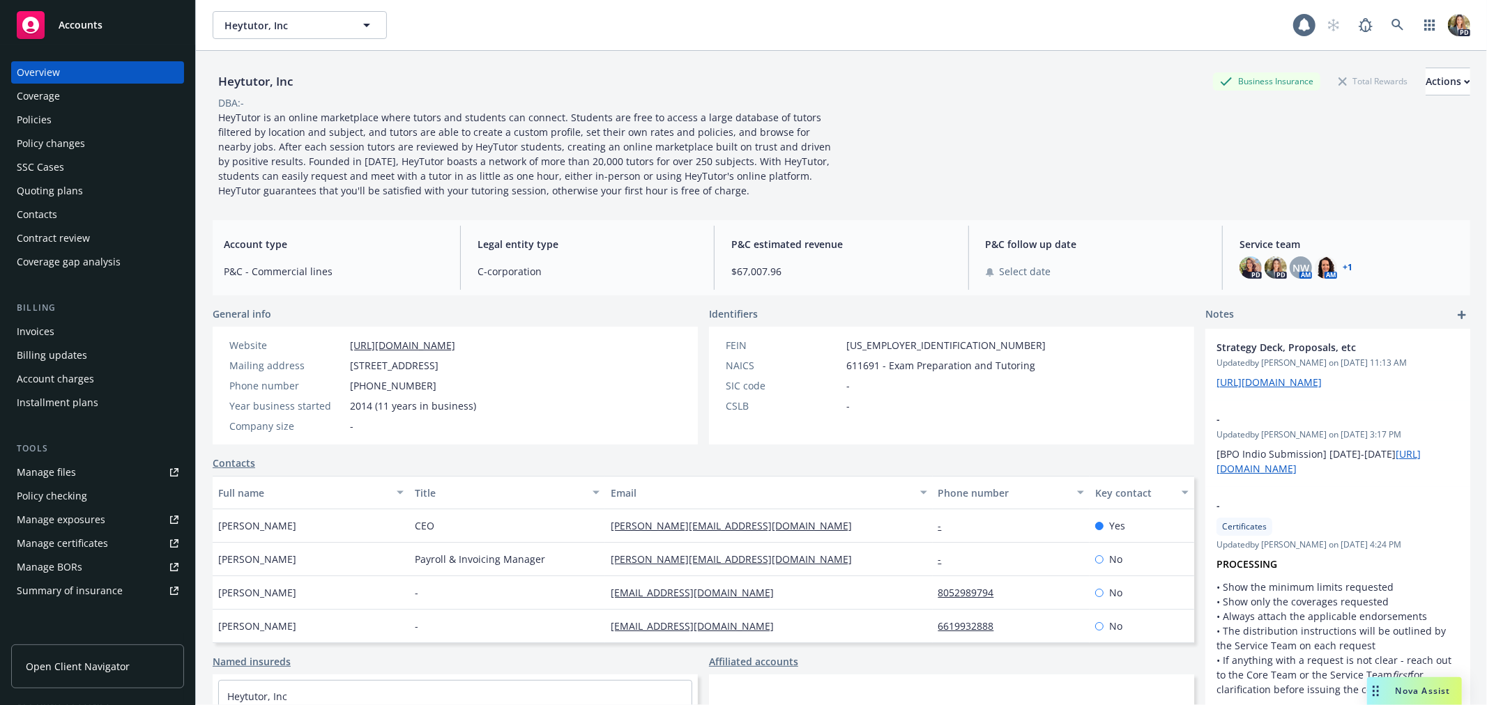 The image size is (1487, 705). Describe the element at coordinates (98, 449) in the screenshot. I see `div: Tools` at that location.